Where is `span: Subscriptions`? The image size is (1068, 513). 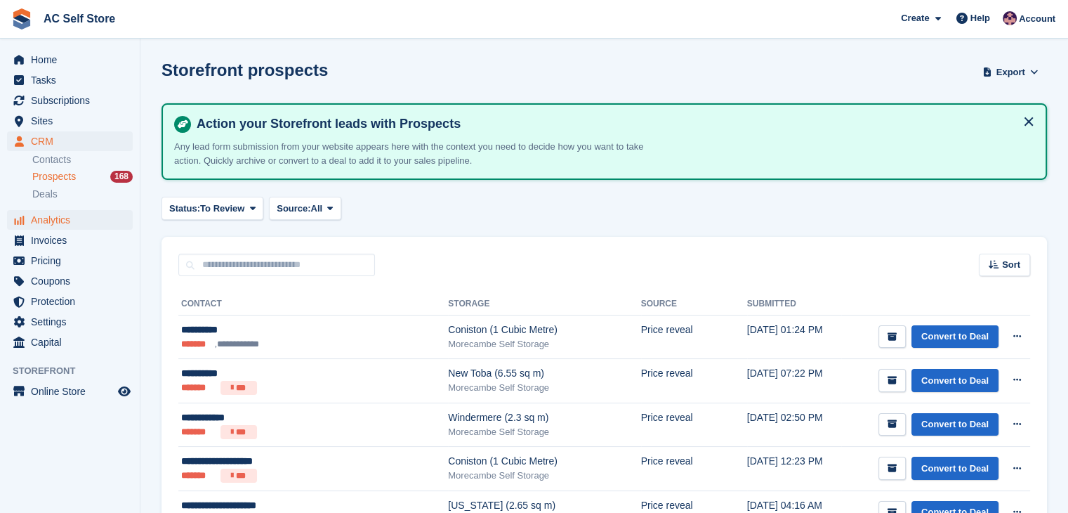 span: Subscriptions is located at coordinates (73, 100).